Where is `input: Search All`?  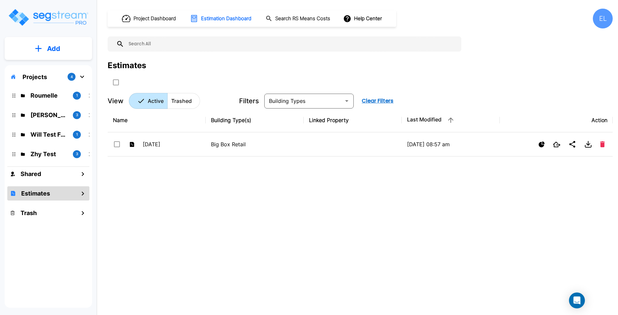 input: Search All is located at coordinates (291, 44).